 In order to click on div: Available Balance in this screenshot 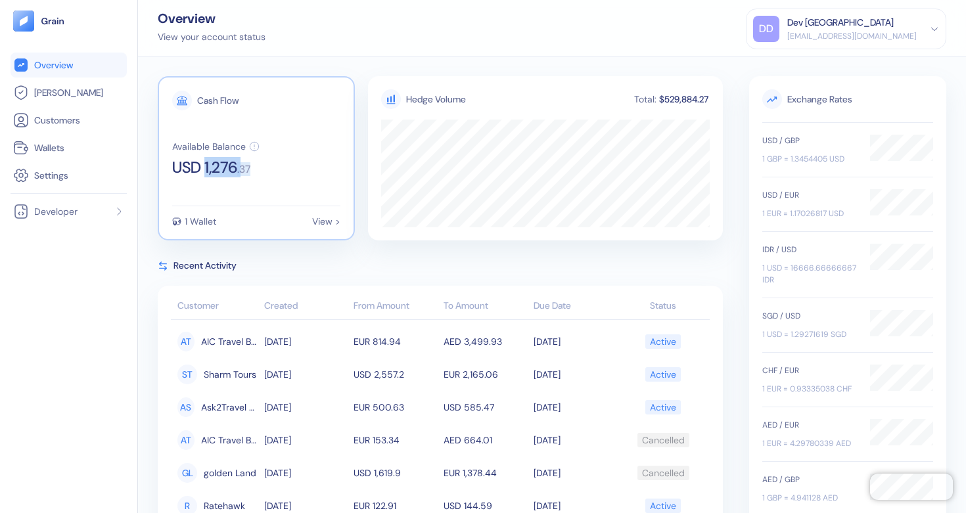, I will do `click(209, 147)`.